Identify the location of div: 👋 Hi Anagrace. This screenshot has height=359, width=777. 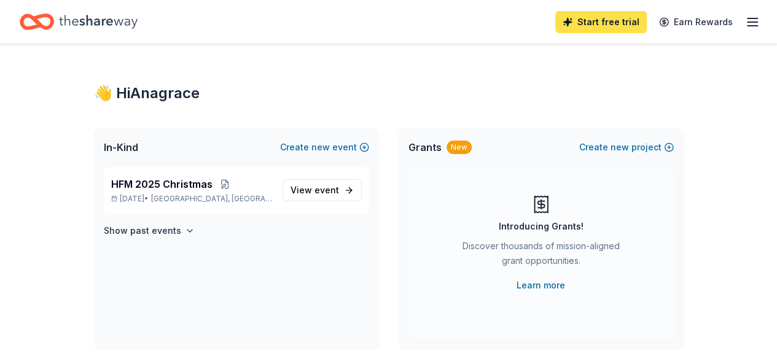
(389, 93).